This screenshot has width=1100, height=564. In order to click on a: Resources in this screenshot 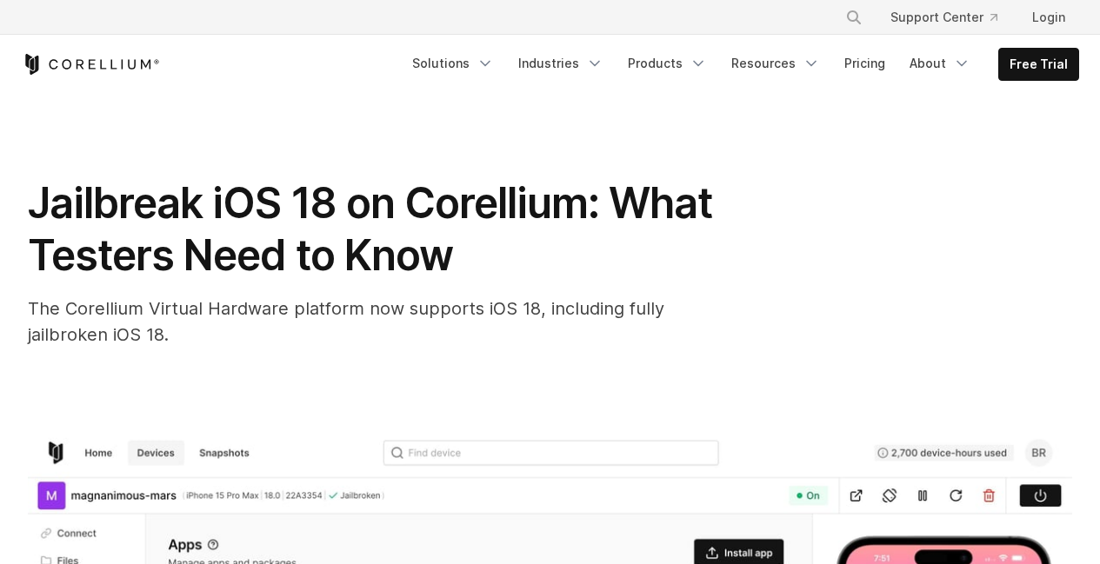, I will do `click(776, 63)`.